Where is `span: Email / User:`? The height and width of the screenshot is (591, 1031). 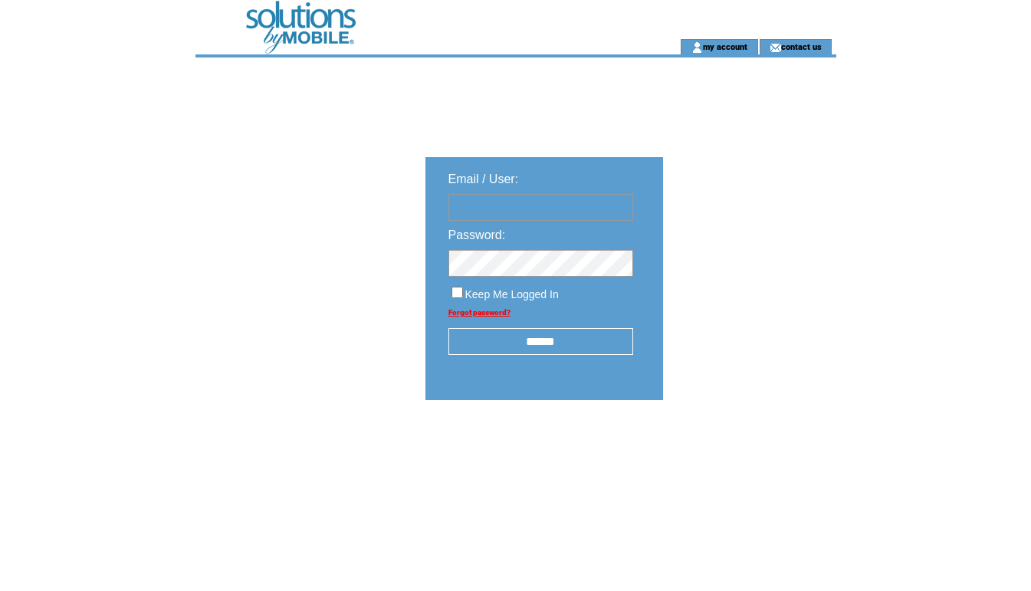
span: Email / User: is located at coordinates (484, 179).